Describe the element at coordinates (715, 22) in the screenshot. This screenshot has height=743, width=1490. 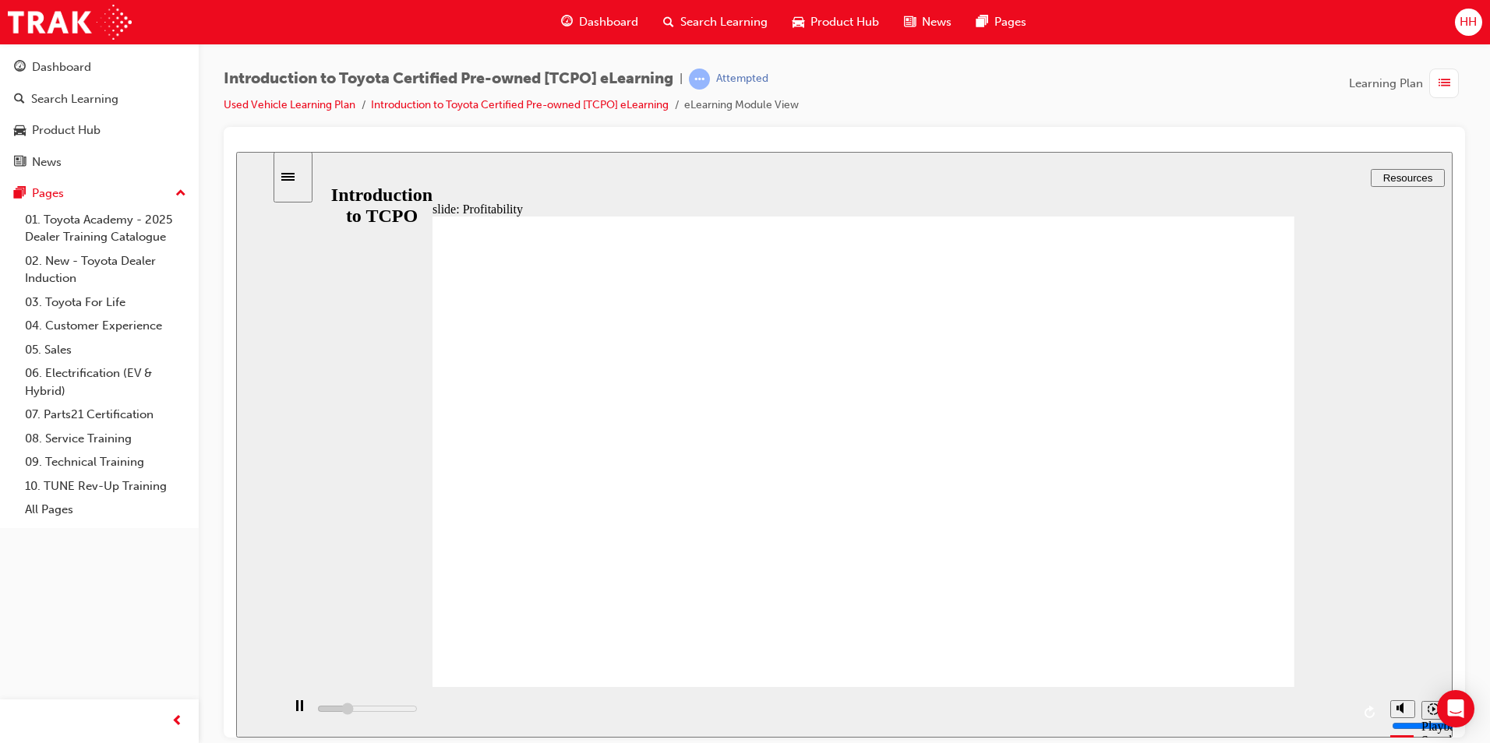
I see `a: search-iconSearch Learning` at that location.